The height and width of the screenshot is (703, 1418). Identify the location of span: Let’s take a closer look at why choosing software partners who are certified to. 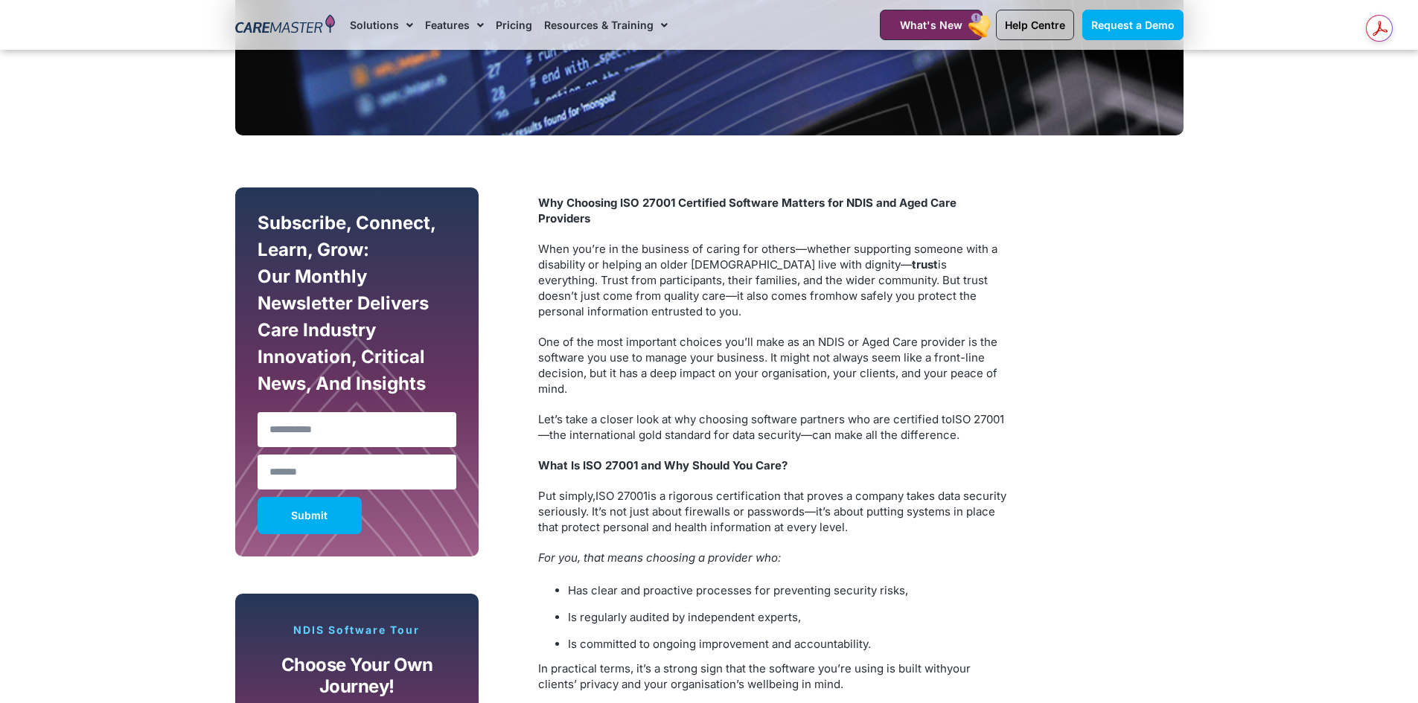
(745, 419).